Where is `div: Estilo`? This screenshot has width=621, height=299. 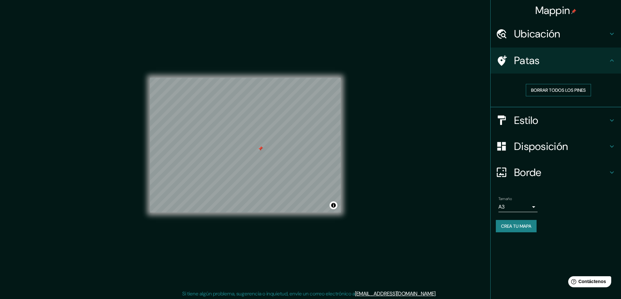 div: Estilo is located at coordinates (555, 121).